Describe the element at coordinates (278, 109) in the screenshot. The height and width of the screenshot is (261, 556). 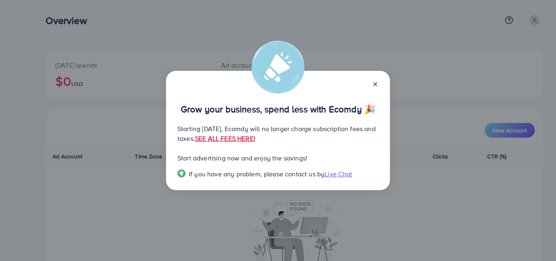
I see `p: Grow your business, spend less with Ecomdy 🎉` at that location.